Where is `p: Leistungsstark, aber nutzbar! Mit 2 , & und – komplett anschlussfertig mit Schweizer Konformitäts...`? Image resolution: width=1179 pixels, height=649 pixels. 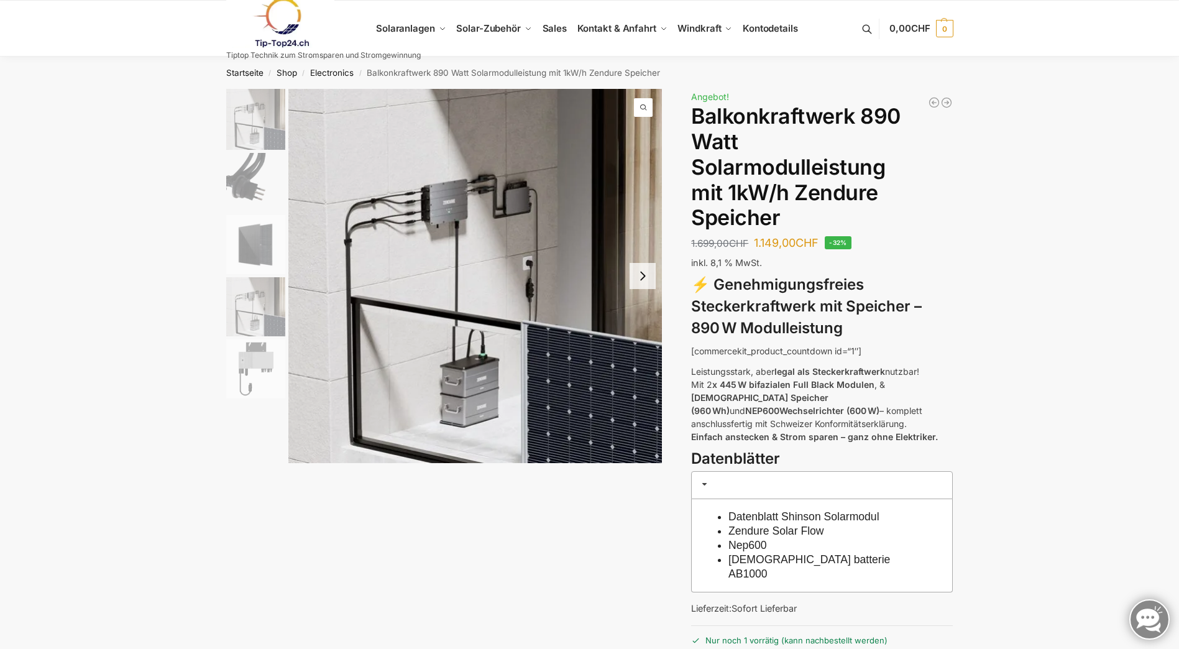 p: Leistungsstark, aber nutzbar! Mit 2 , & und – komplett anschlussfertig mit Schweizer Konformitäts... is located at coordinates (821, 404).